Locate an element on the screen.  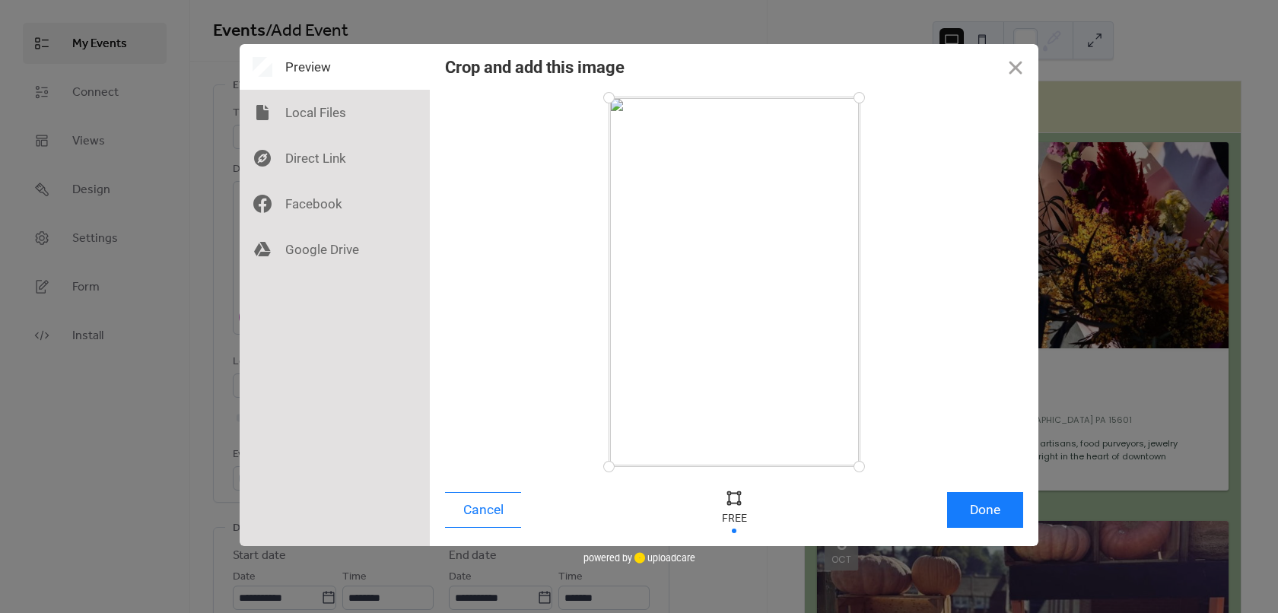
div: Local Files is located at coordinates (335, 113).